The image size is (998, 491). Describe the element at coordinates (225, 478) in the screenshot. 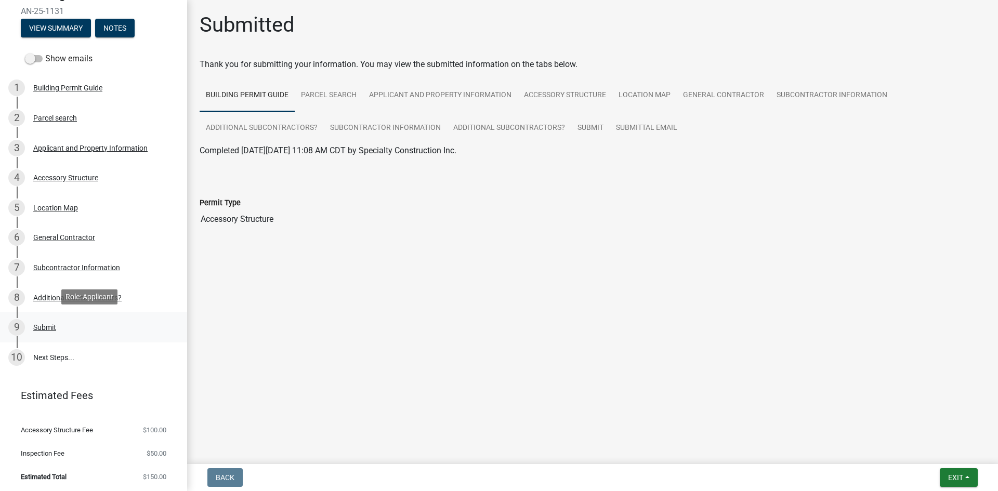

I see `span: Back` at that location.